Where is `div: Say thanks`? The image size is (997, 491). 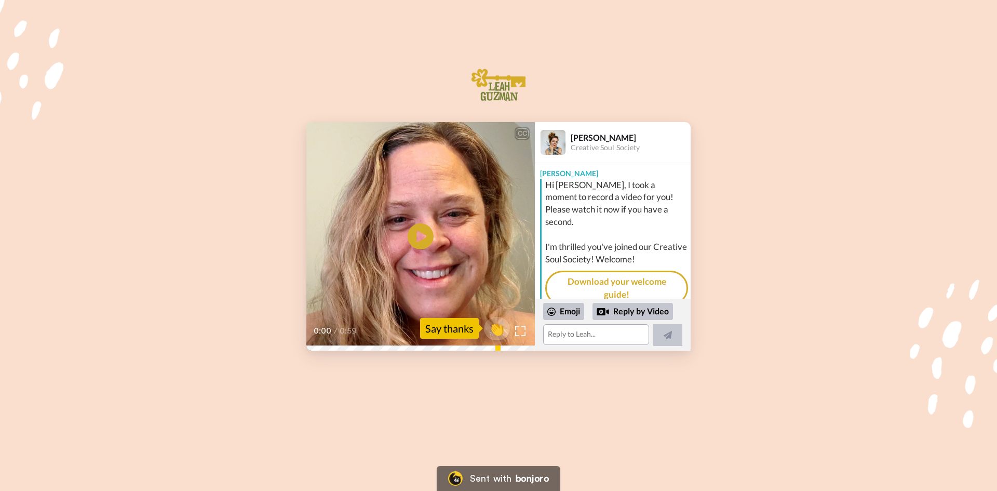 div: Say thanks is located at coordinates (449, 328).